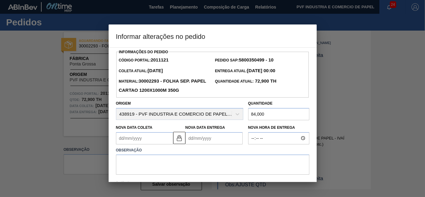  I want to click on img: locked, so click(179, 138).